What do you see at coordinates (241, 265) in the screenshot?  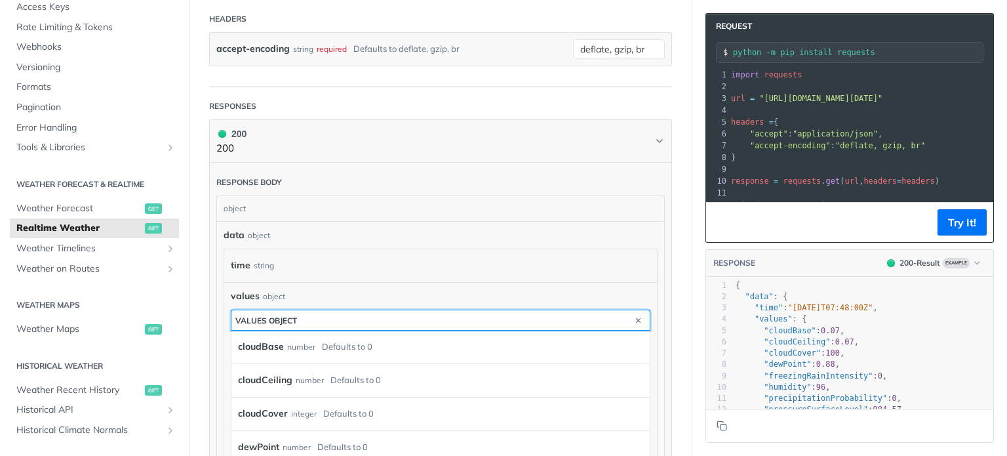 I see `label: time` at bounding box center [241, 265].